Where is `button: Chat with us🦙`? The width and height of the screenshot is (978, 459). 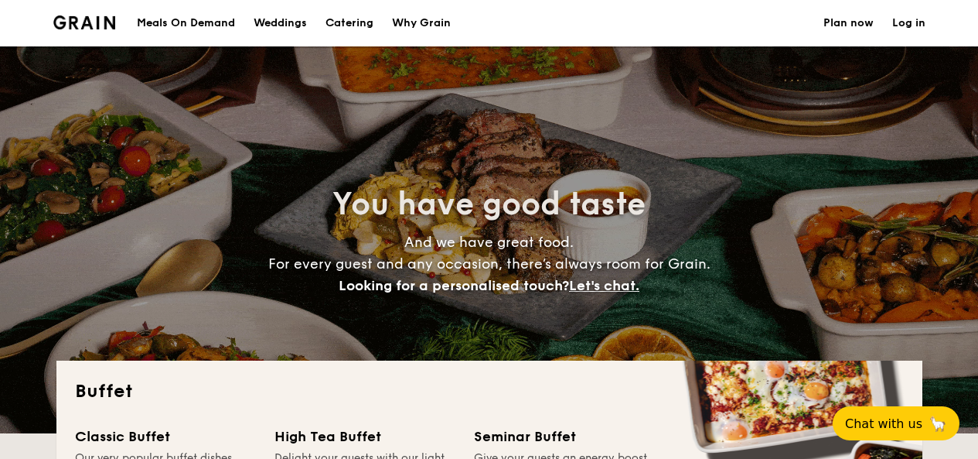
button: Chat with us🦙 is located at coordinates (896, 423).